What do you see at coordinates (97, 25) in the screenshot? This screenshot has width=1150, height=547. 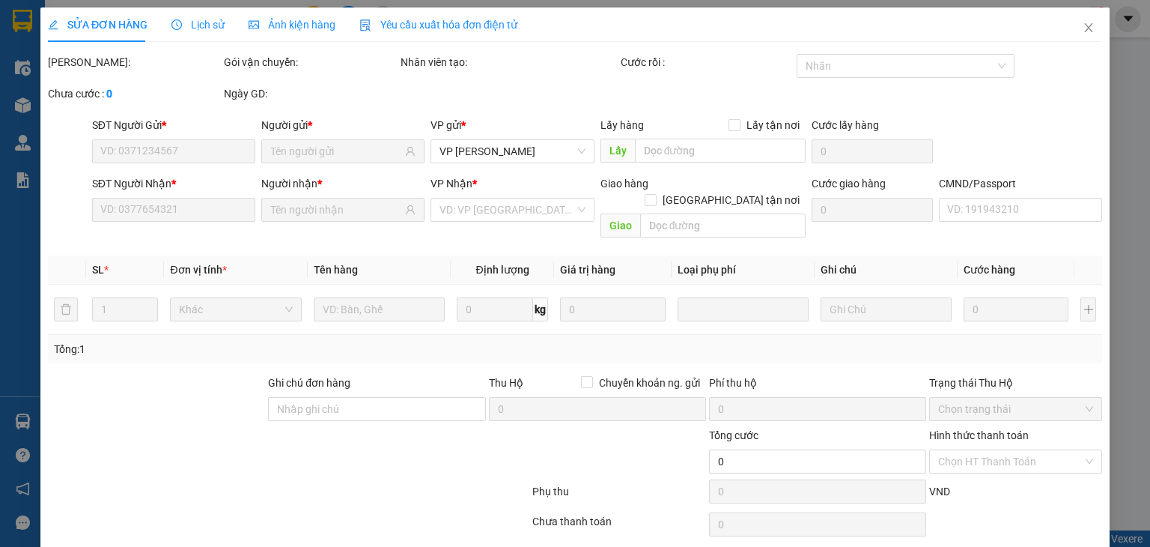 I see `span: SỬA ĐƠN HÀNG` at bounding box center [97, 25].